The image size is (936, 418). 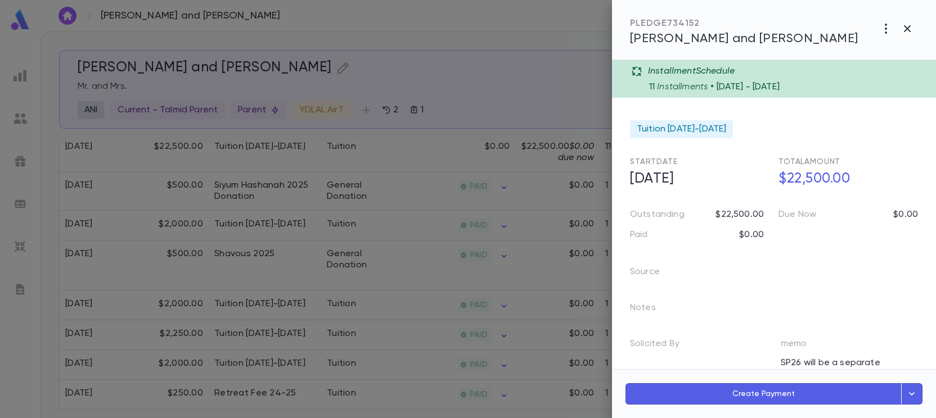 I want to click on p: Paid, so click(x=639, y=235).